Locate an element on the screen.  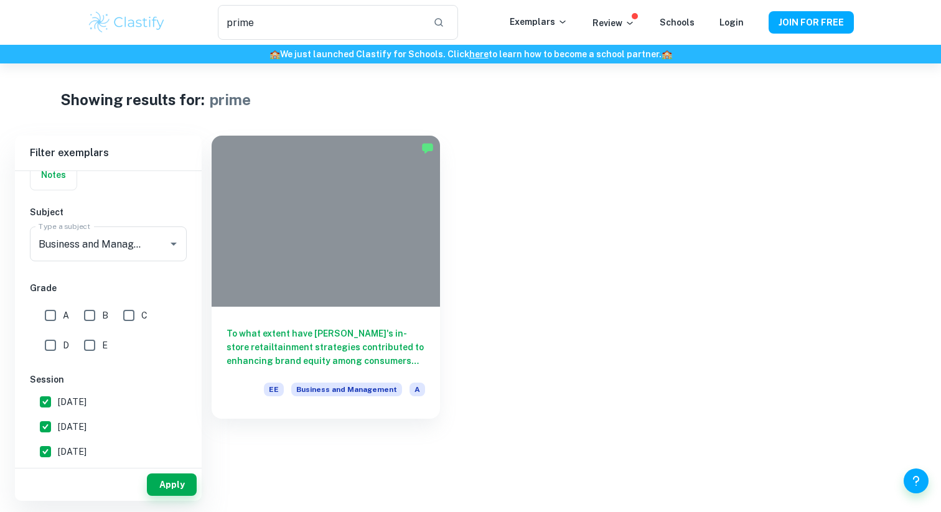
a: Clastify logo is located at coordinates (126, 22).